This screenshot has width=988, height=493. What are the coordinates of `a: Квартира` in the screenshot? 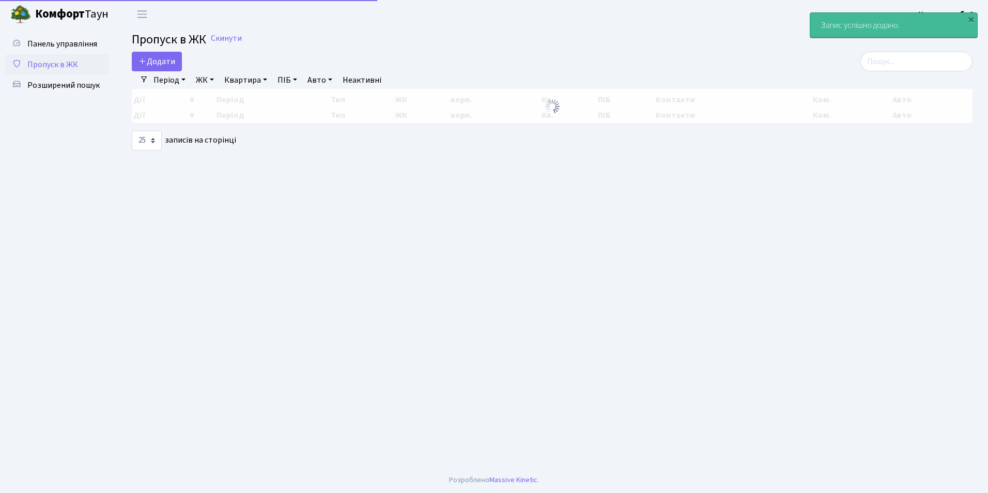 It's located at (245, 80).